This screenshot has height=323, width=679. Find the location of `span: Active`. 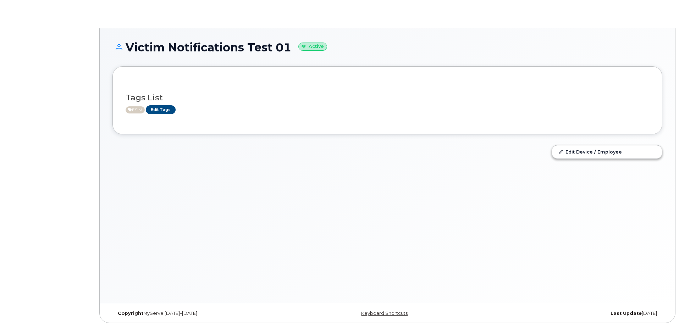

span: Active is located at coordinates (135, 110).